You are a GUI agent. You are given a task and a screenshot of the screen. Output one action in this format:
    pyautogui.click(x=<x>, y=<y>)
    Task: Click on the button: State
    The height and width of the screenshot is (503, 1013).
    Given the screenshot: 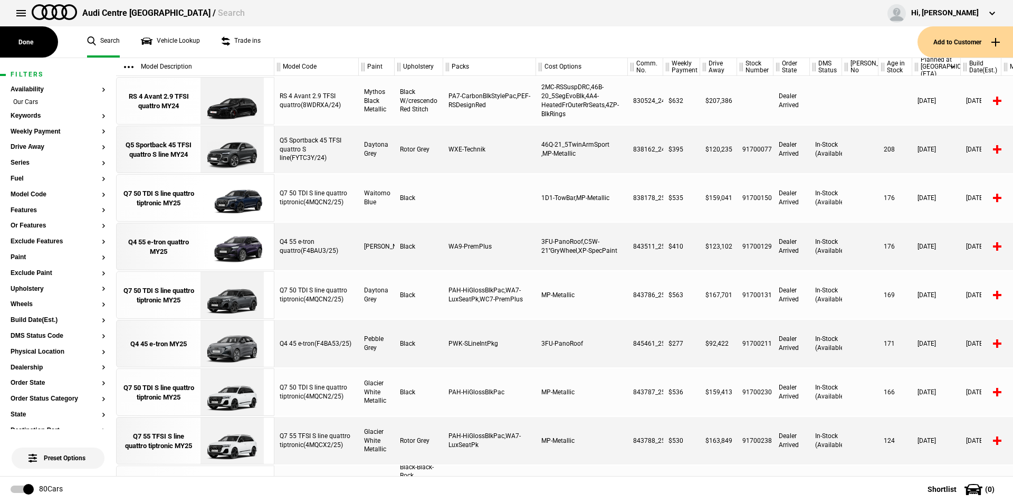 What is the action you would take?
    pyautogui.click(x=58, y=415)
    